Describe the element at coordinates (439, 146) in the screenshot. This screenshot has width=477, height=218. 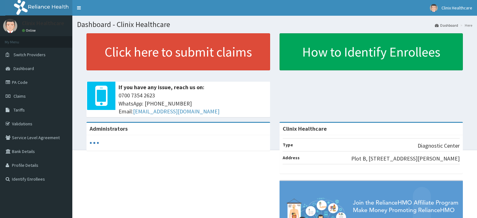
I see `p: Diagnostic Center` at that location.